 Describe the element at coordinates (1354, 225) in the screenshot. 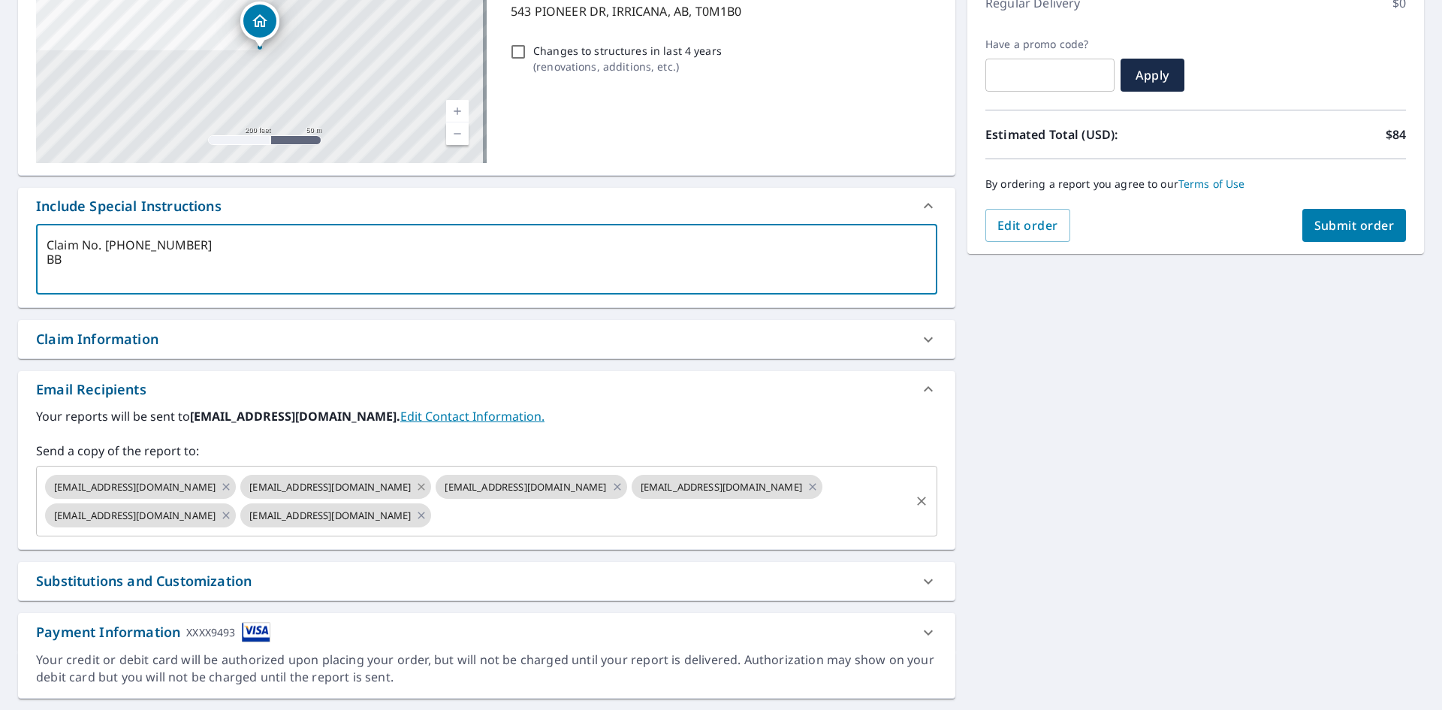

I see `button: Submit order` at that location.